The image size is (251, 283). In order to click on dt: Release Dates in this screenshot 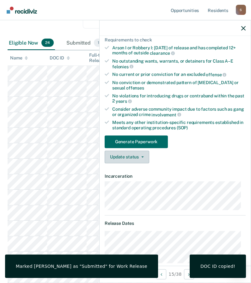, I will do `click(175, 223)`.